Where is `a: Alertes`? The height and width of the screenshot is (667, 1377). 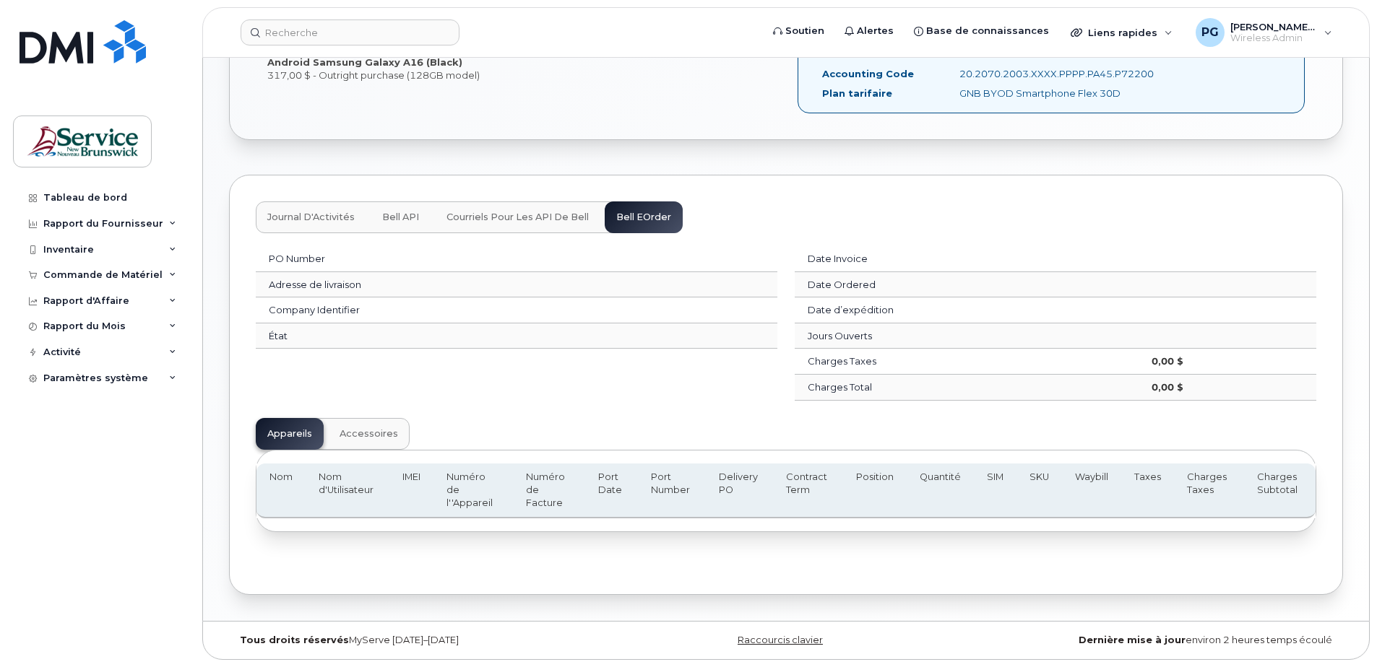
a: Alertes is located at coordinates (869, 31).